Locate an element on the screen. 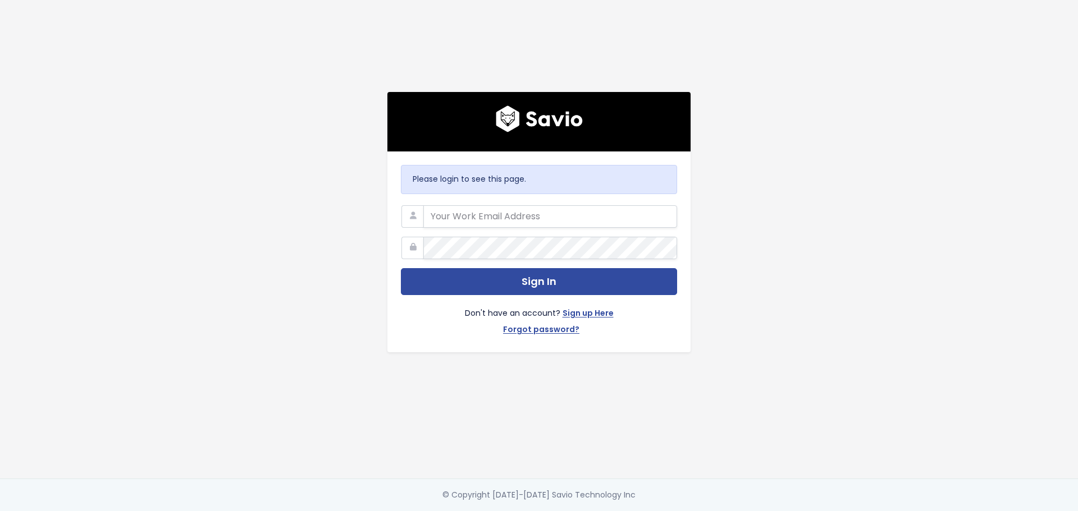  div: Don't have an account? is located at coordinates (539, 317).